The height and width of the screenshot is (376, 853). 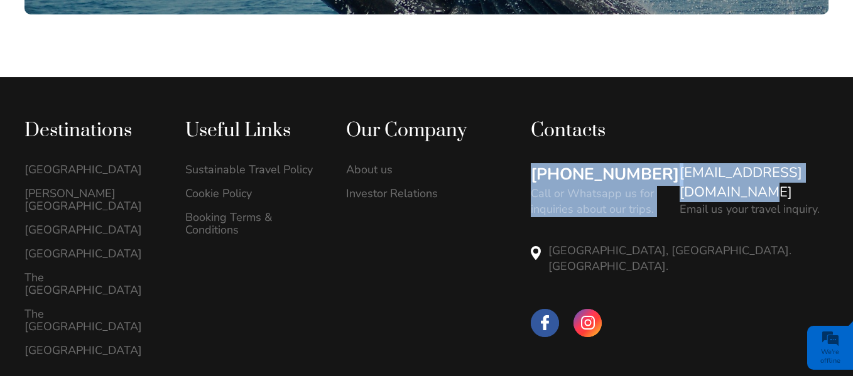 I want to click on div: Our Company, so click(x=413, y=131).